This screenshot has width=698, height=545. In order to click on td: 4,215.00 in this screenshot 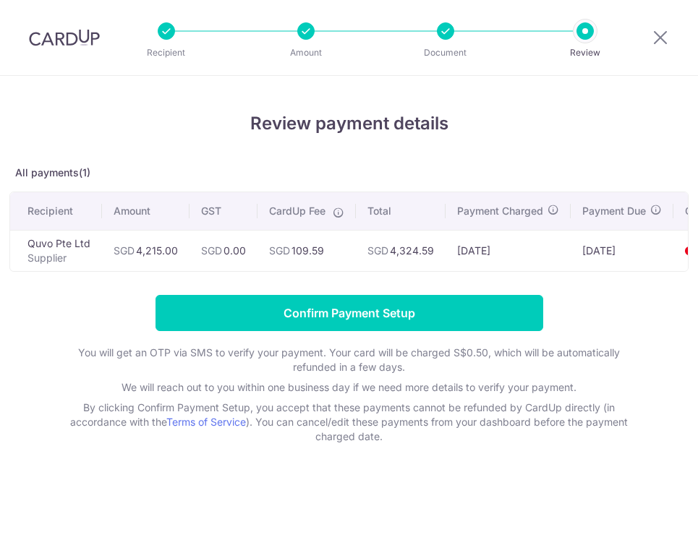, I will do `click(145, 250)`.